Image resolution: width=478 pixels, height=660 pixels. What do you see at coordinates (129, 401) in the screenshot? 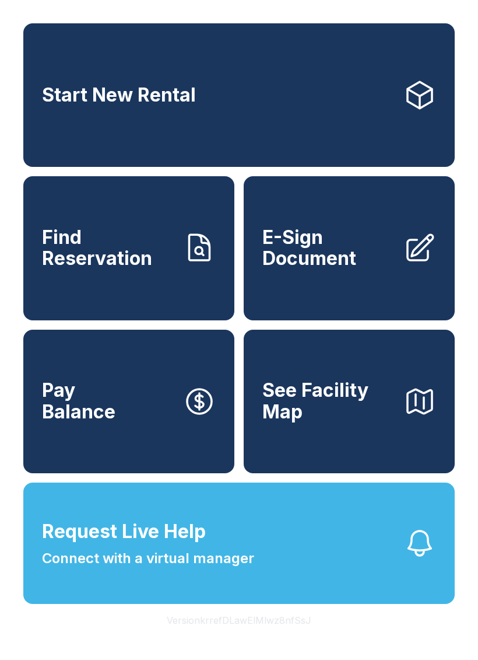
I see `button: PayBalance` at bounding box center [129, 401].